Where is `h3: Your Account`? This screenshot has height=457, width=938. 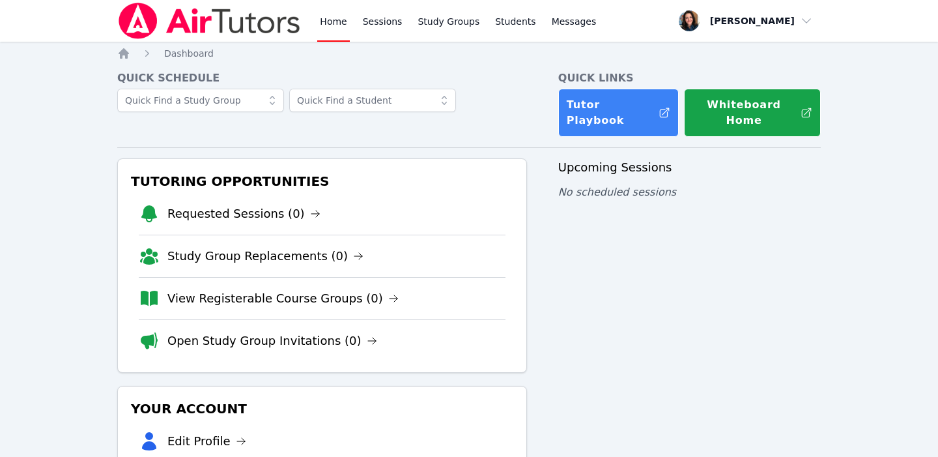
h3: Your Account is located at coordinates (322, 408).